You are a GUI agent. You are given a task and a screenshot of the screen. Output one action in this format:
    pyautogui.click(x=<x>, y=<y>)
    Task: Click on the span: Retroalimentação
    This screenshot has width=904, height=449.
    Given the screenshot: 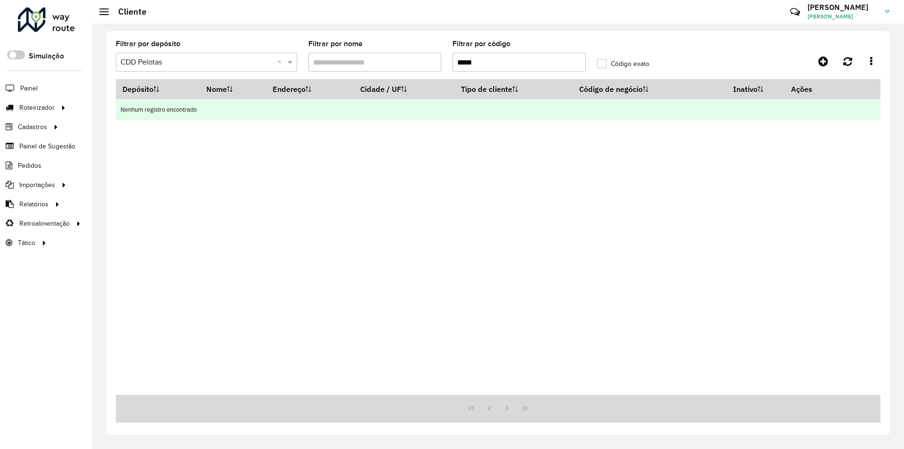 What is the action you would take?
    pyautogui.click(x=44, y=223)
    